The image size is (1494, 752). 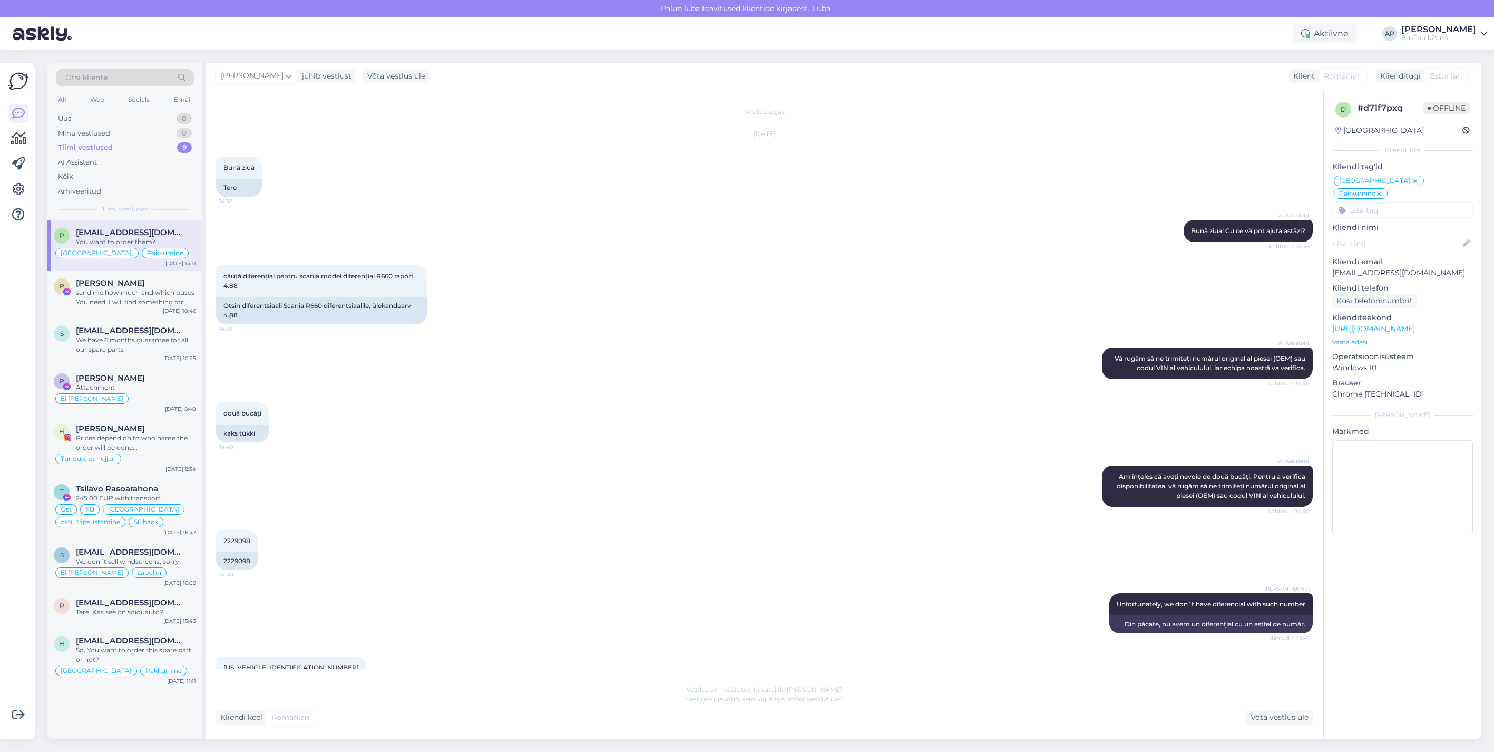 I want to click on span: S6 back, so click(x=146, y=522).